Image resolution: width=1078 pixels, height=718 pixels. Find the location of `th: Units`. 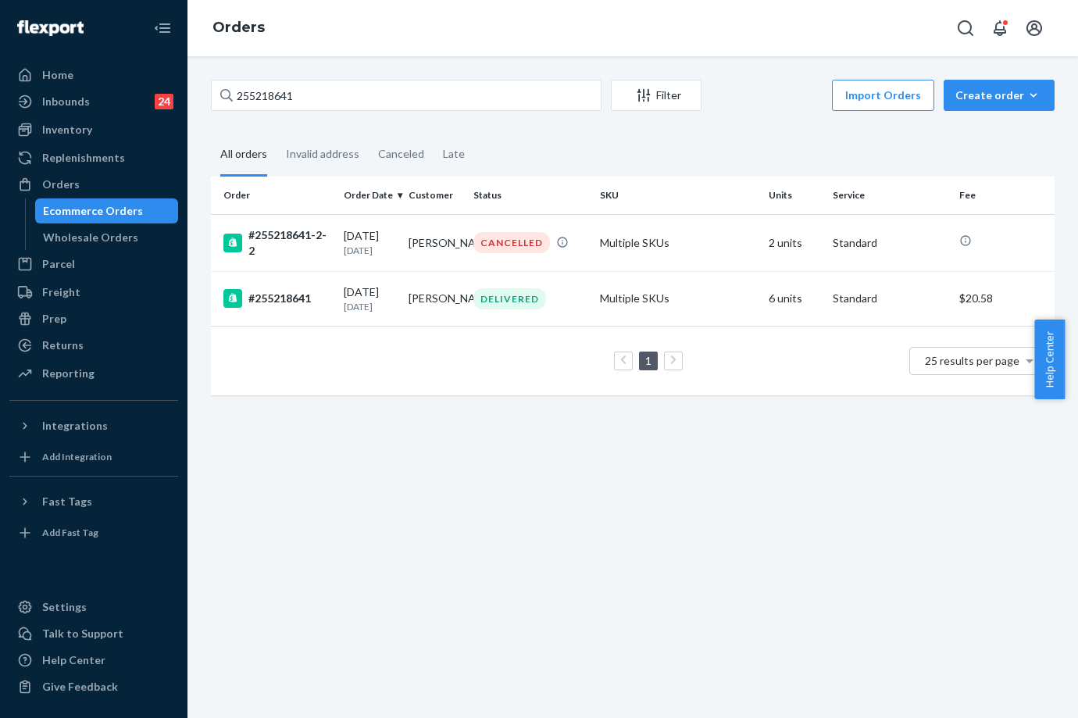

th: Units is located at coordinates (794, 195).